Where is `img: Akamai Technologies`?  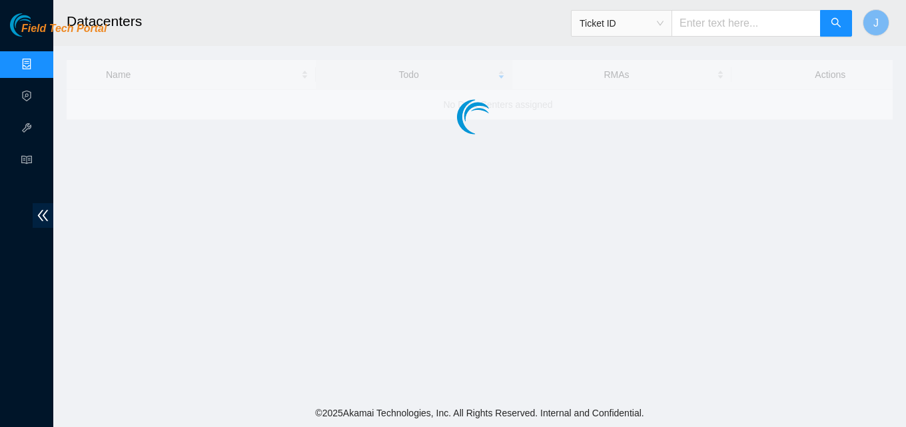 img: Akamai Technologies is located at coordinates (39, 25).